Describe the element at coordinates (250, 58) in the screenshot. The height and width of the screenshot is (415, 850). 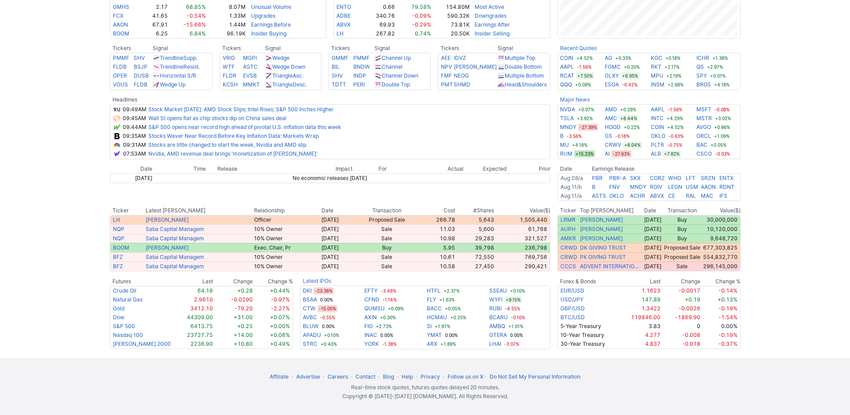
I see `a: MGPI` at that location.